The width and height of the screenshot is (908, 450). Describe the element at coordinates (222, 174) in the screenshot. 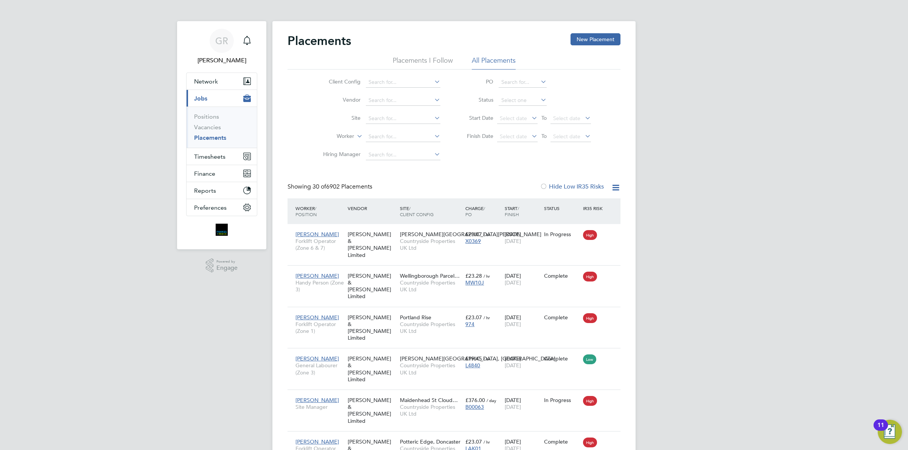

I see `button: Finance` at that location.